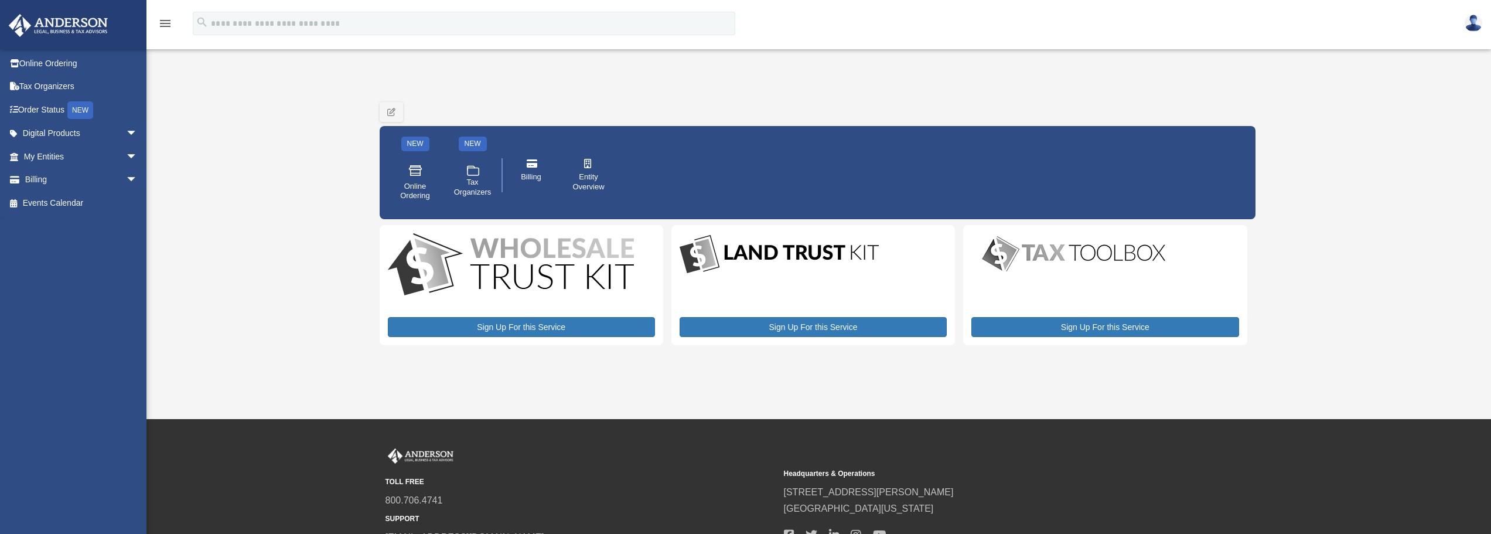 This screenshot has height=534, width=1491. I want to click on span: Online Ordering, so click(415, 192).